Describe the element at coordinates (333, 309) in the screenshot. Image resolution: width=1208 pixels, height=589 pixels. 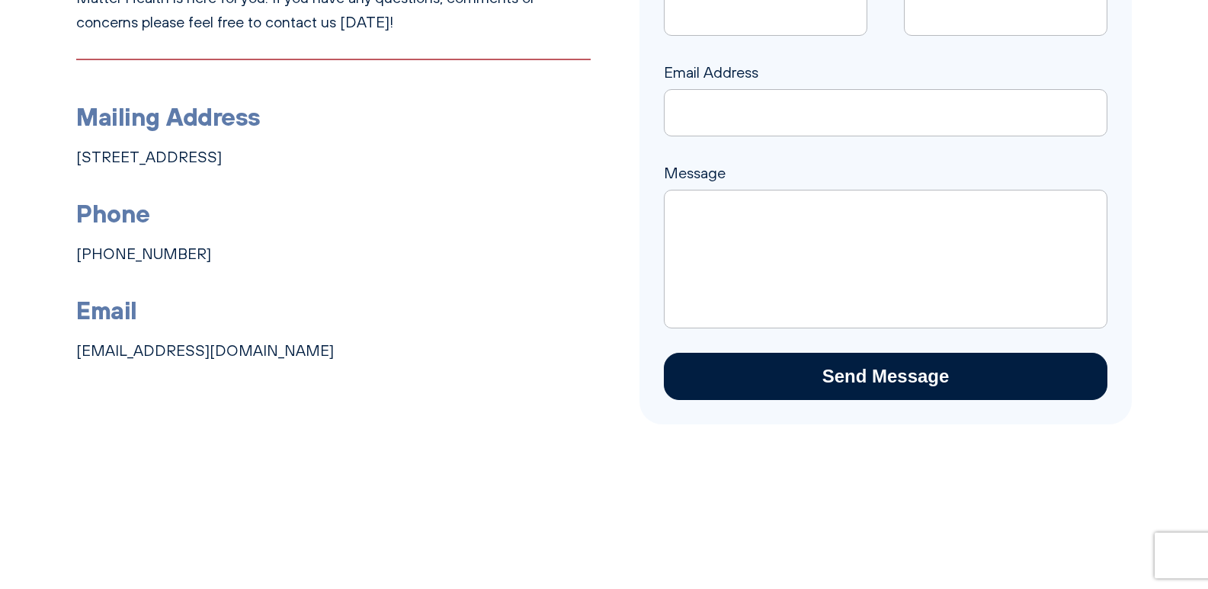
I see `h3: Email` at that location.